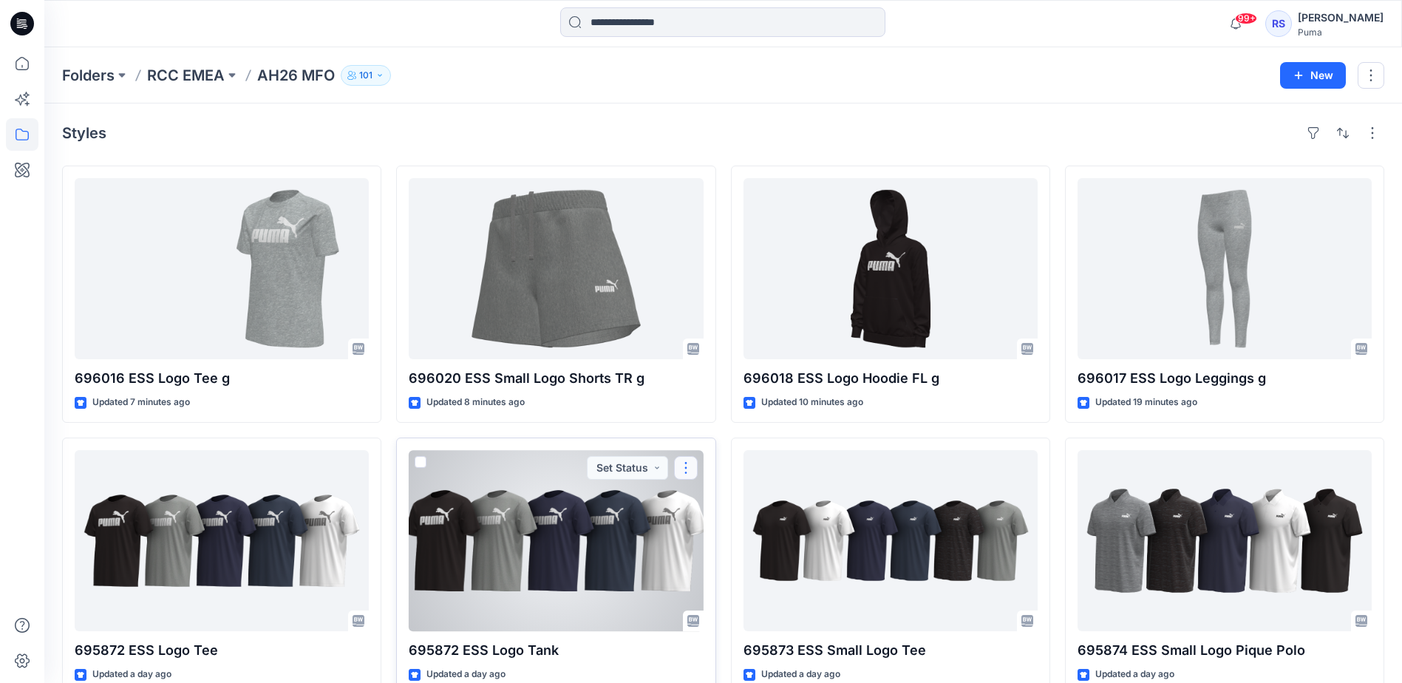 This screenshot has width=1402, height=683. What do you see at coordinates (1225, 378) in the screenshot?
I see `p: 696017 ESS Logo Leggings g` at bounding box center [1225, 378].